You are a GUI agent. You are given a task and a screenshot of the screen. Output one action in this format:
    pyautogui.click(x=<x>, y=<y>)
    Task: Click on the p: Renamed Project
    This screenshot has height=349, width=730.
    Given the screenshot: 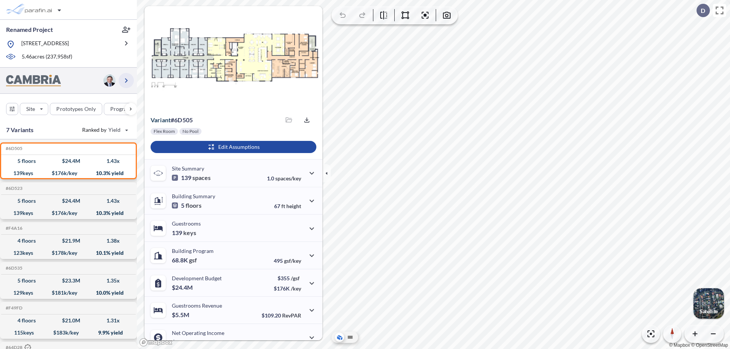 What is the action you would take?
    pyautogui.click(x=29, y=30)
    